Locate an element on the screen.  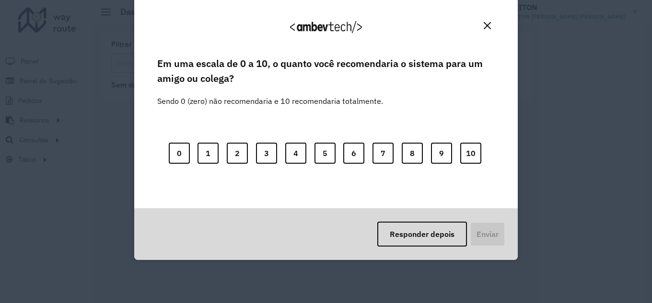
label: Em uma escala de 0 a 10, o quanto você recomendaria o sistema para um amigo ou colega? is located at coordinates (326, 71).